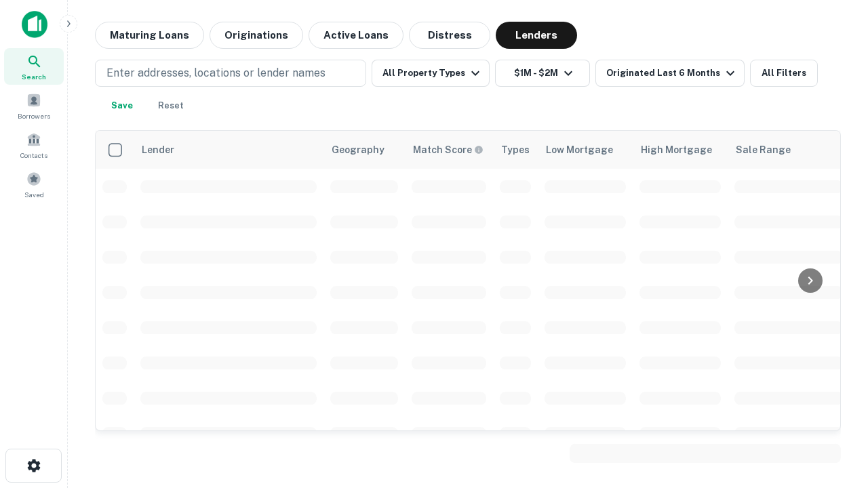 Image resolution: width=868 pixels, height=488 pixels. What do you see at coordinates (34, 116) in the screenshot?
I see `span: Borrowers` at bounding box center [34, 116].